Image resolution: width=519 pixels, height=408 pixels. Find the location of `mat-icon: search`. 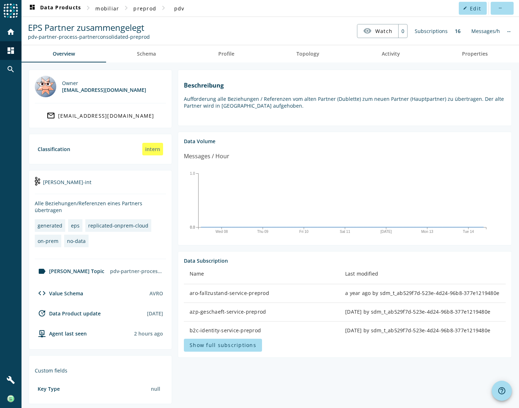

mat-icon: search is located at coordinates (11, 69).